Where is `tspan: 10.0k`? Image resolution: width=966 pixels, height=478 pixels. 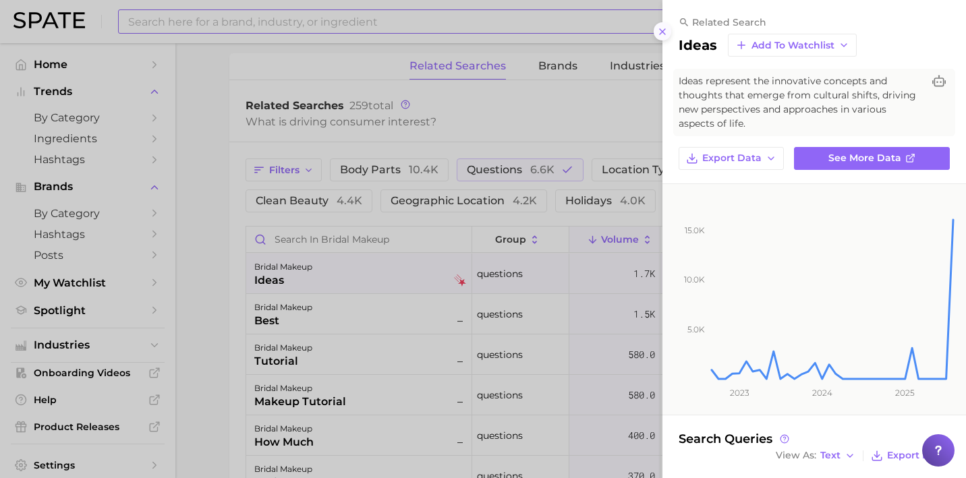
tspan: 10.0k is located at coordinates (694, 279).